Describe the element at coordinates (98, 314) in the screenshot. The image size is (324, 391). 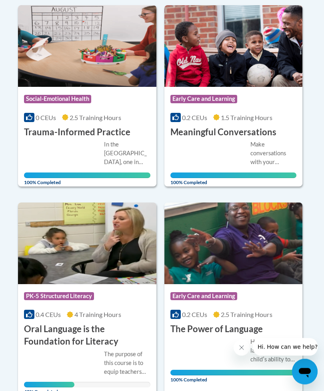
I see `span: 4 Training Hours` at that location.